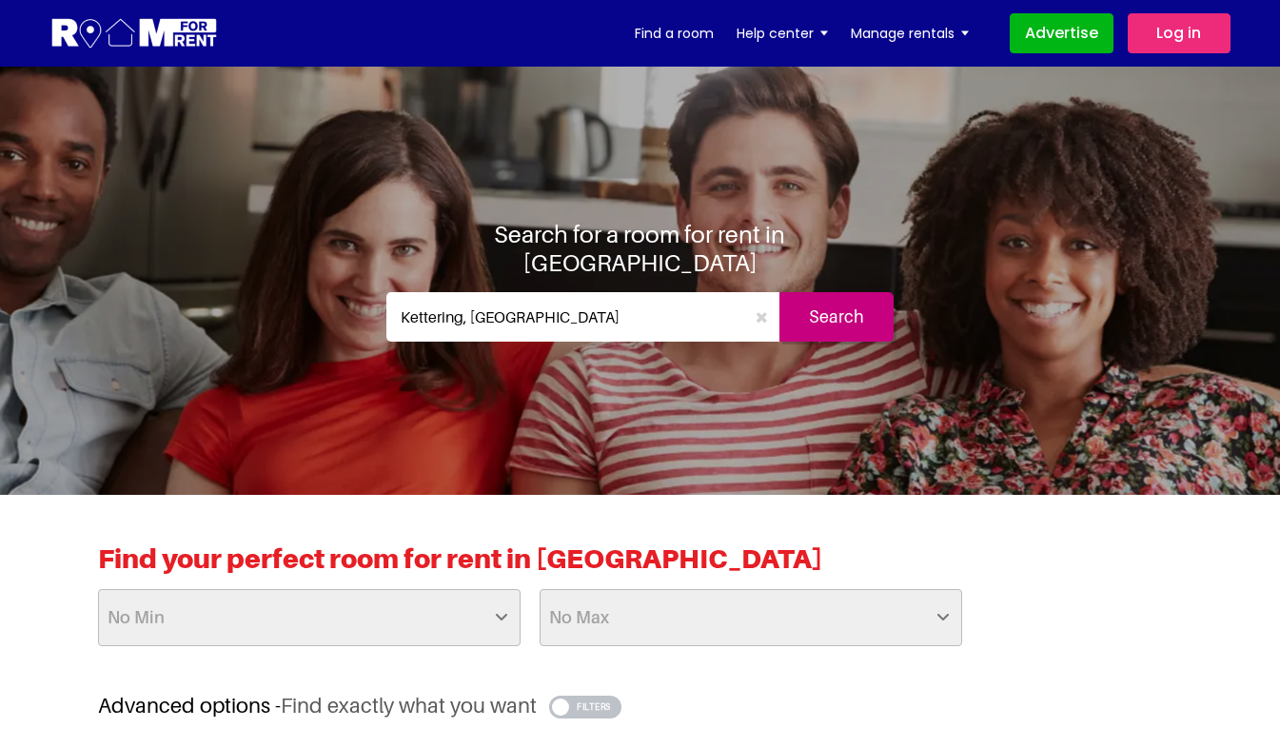 The height and width of the screenshot is (748, 1280). Describe the element at coordinates (134, 33) in the screenshot. I see `img: Logo for Room for Rent, featuring a welcoming design with a house icon and modern typography` at that location.